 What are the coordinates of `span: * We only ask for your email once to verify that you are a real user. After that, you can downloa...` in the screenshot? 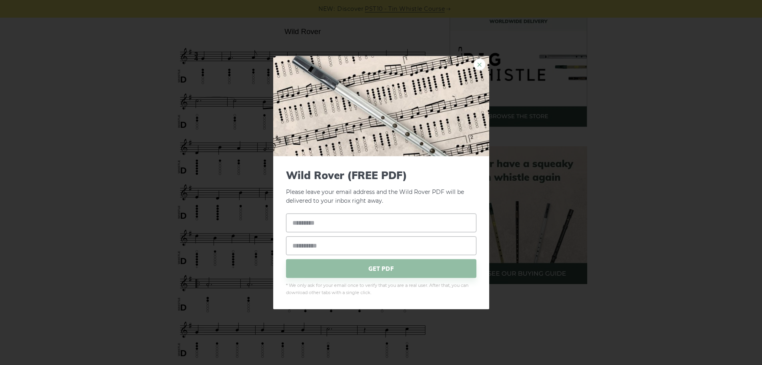 It's located at (381, 289).